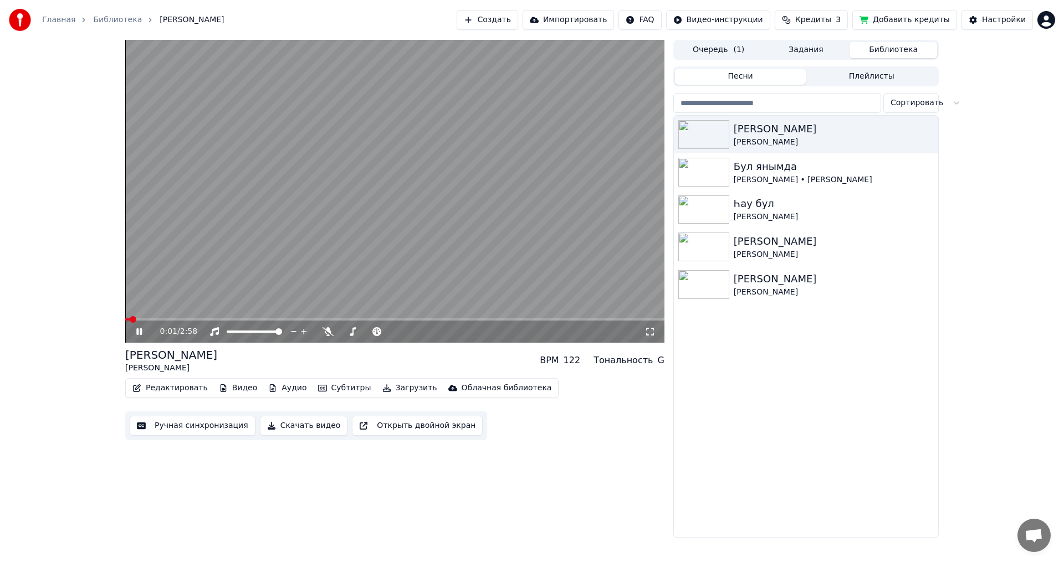  I want to click on button: Видео-инструкции, so click(718, 20).